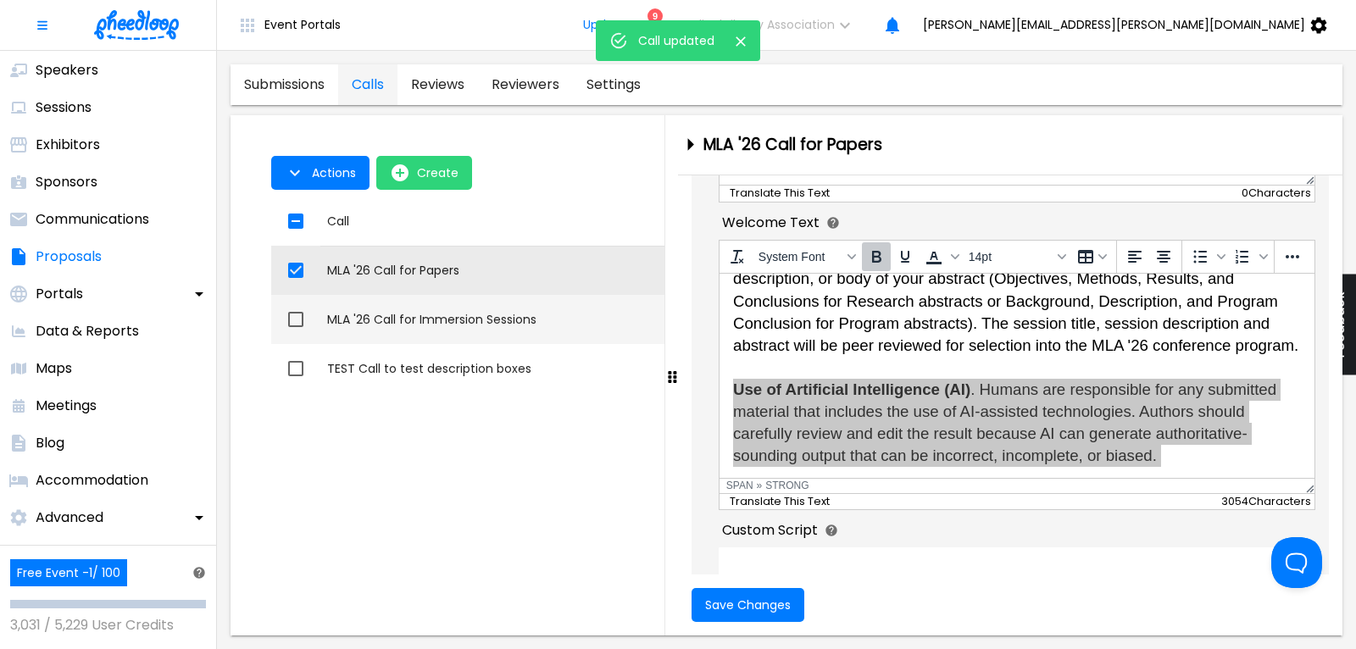 The width and height of the screenshot is (1356, 649). I want to click on p: Speakers, so click(67, 70).